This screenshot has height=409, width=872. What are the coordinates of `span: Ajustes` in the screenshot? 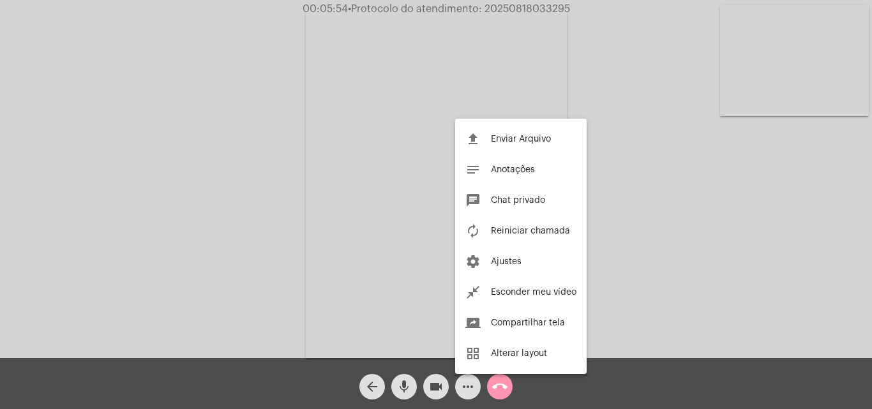 It's located at (506, 262).